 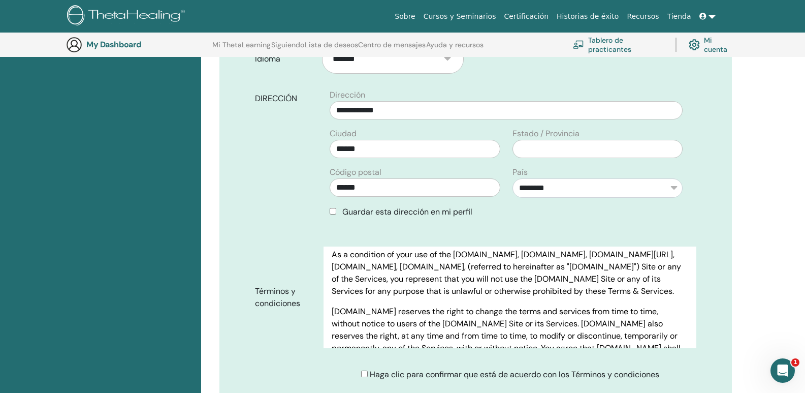 I want to click on a: Centro de mensajes, so click(x=392, y=49).